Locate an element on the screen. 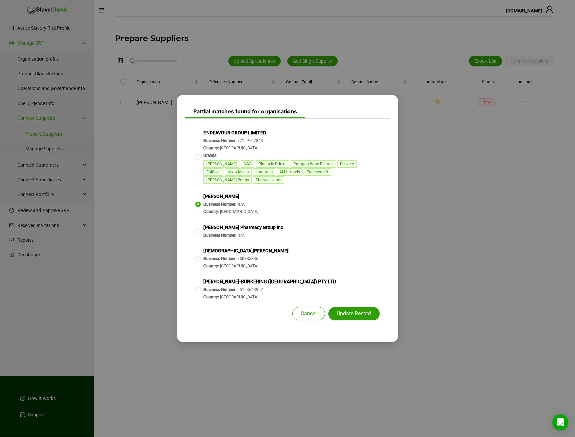 The width and height of the screenshot is (575, 437). span: Shortys Liquor is located at coordinates (269, 180).